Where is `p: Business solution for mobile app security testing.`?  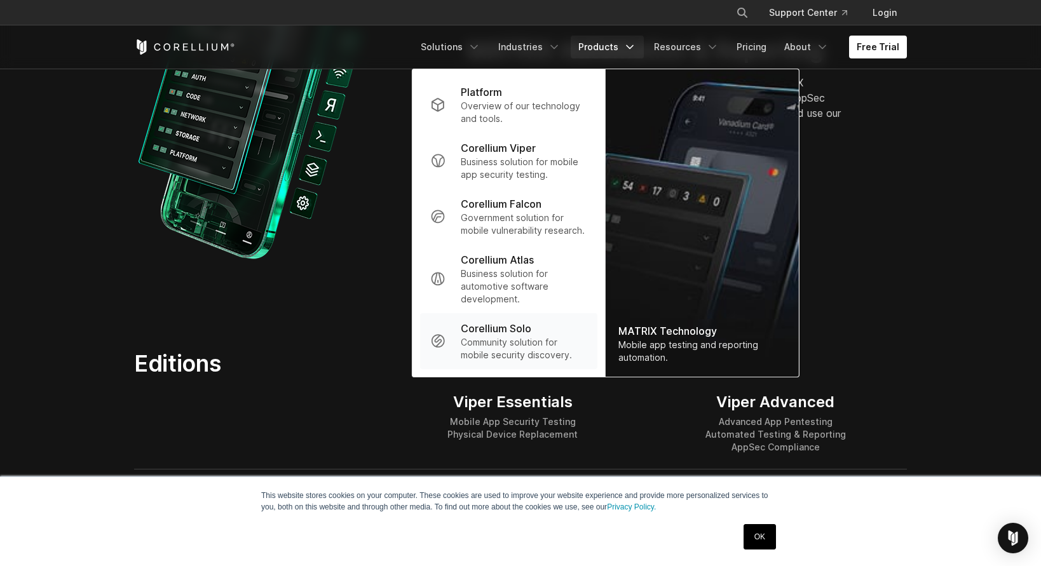 p: Business solution for mobile app security testing. is located at coordinates (524, 168).